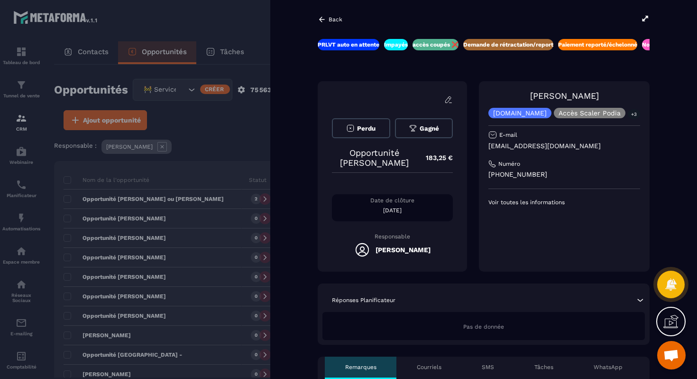 This screenshot has height=379, width=697. What do you see at coordinates (364, 300) in the screenshot?
I see `p: Réponses Planificateur` at bounding box center [364, 300].